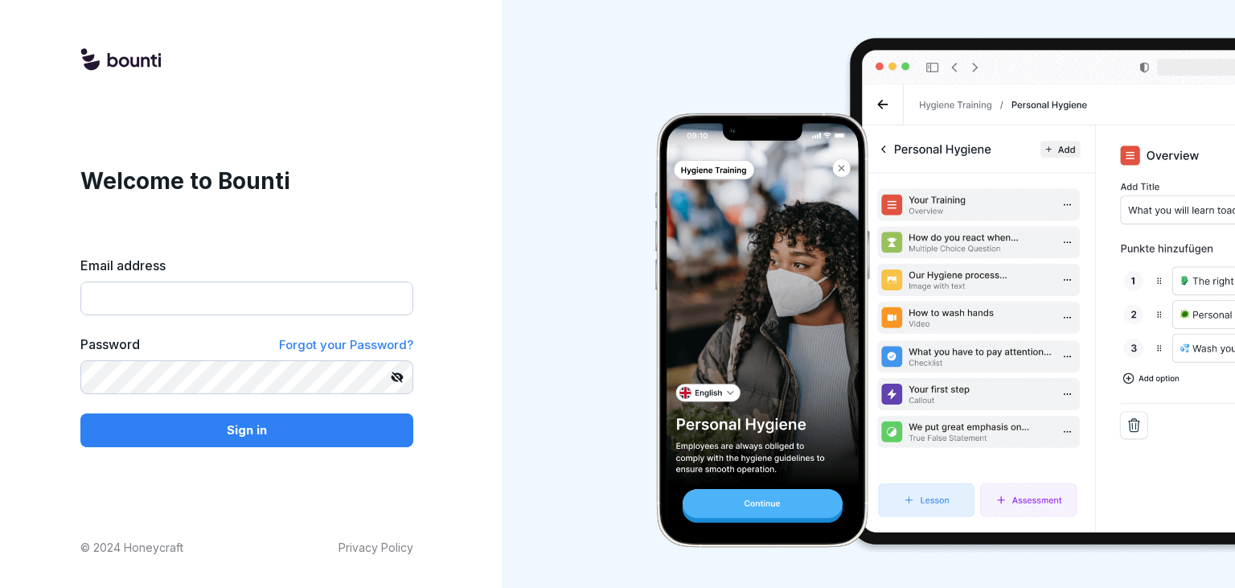 Image resolution: width=1235 pixels, height=588 pixels. I want to click on h1: Welcome to Bounti, so click(247, 181).